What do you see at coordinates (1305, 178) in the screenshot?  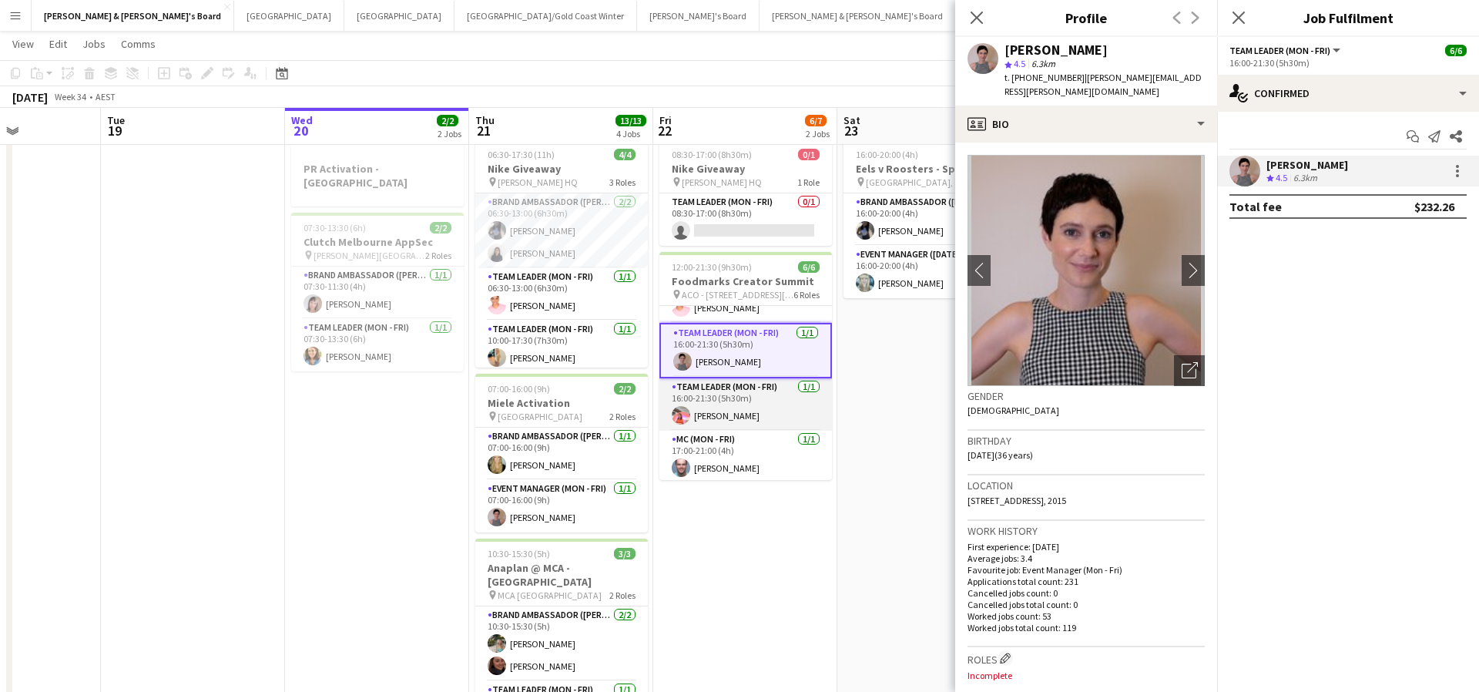 I see `div: 6.3km` at bounding box center [1305, 178].